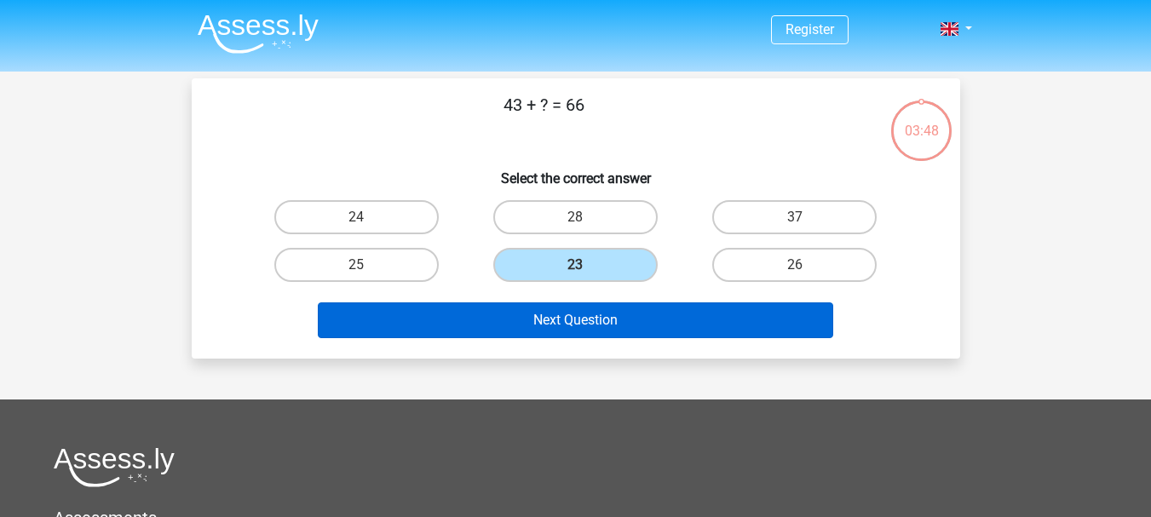 The width and height of the screenshot is (1151, 517). What do you see at coordinates (356, 217) in the screenshot?
I see `label: 24` at bounding box center [356, 217].